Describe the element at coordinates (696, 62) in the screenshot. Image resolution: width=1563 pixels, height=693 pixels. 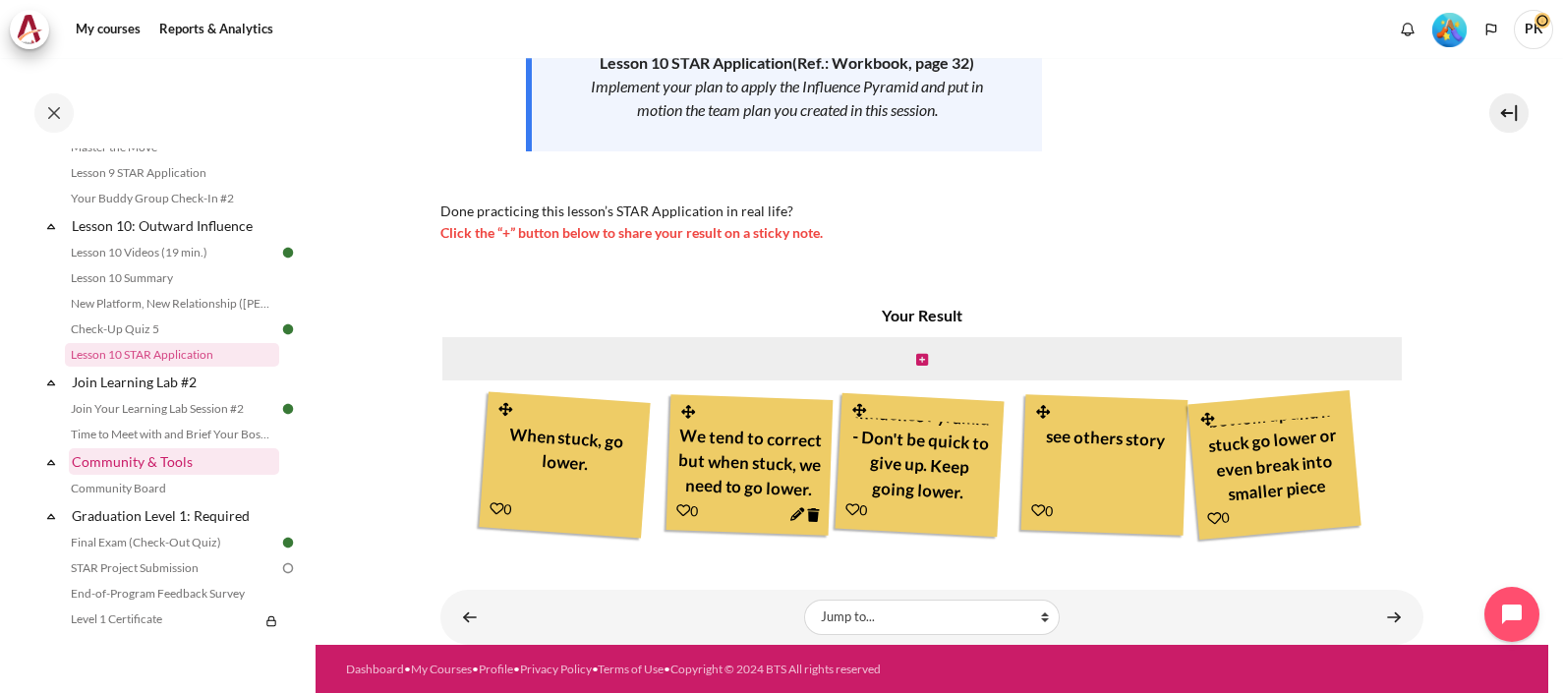
I see `strong: Lesson 10 STAR Application` at that location.